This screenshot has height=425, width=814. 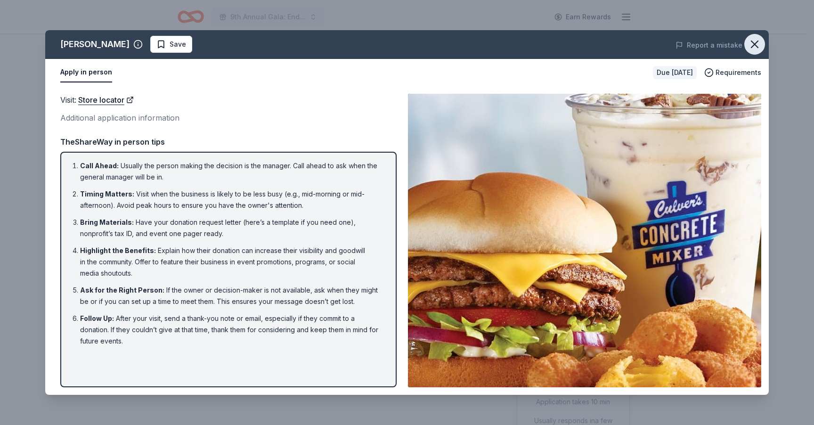 I want to click on button: Save, so click(x=171, y=44).